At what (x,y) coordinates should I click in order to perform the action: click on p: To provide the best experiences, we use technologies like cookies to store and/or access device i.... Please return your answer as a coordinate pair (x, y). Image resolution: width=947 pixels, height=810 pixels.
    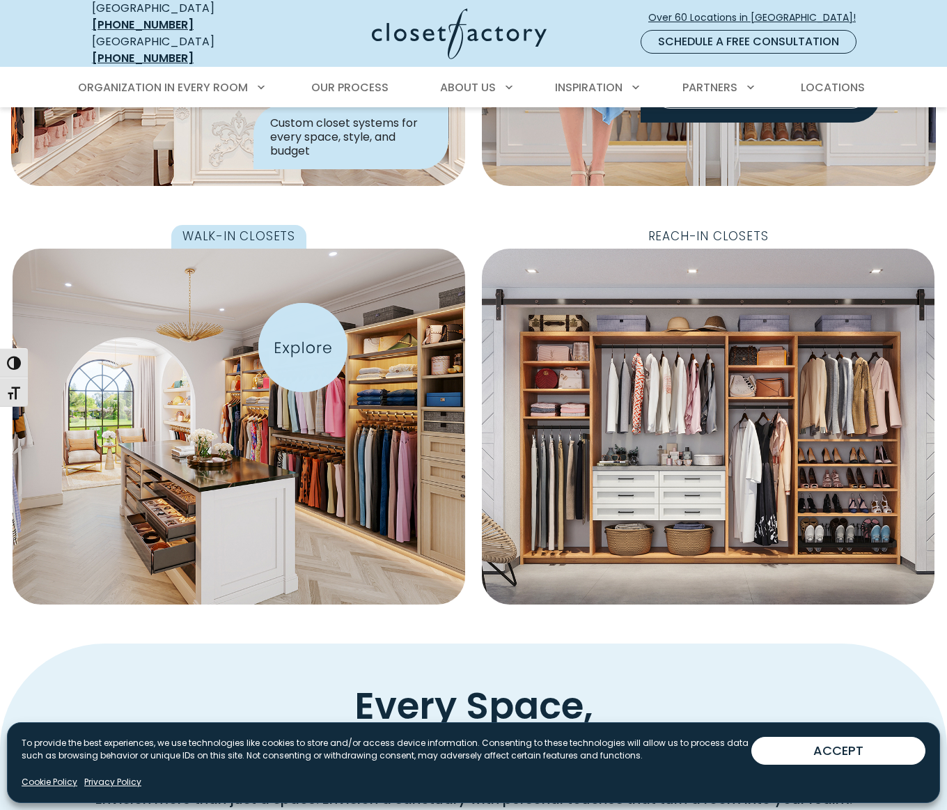
    Looking at the image, I should click on (386, 749).